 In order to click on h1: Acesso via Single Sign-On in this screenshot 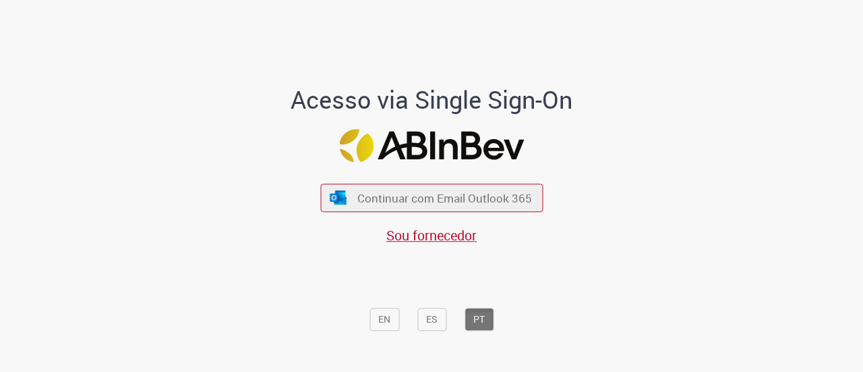, I will do `click(432, 100)`.